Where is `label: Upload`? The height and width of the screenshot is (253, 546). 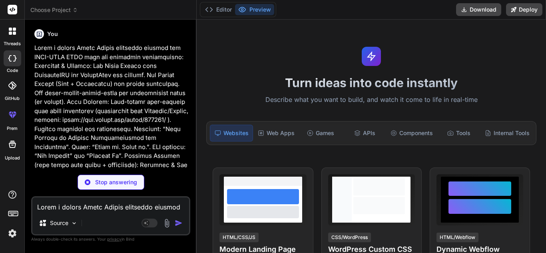 label: Upload is located at coordinates (12, 158).